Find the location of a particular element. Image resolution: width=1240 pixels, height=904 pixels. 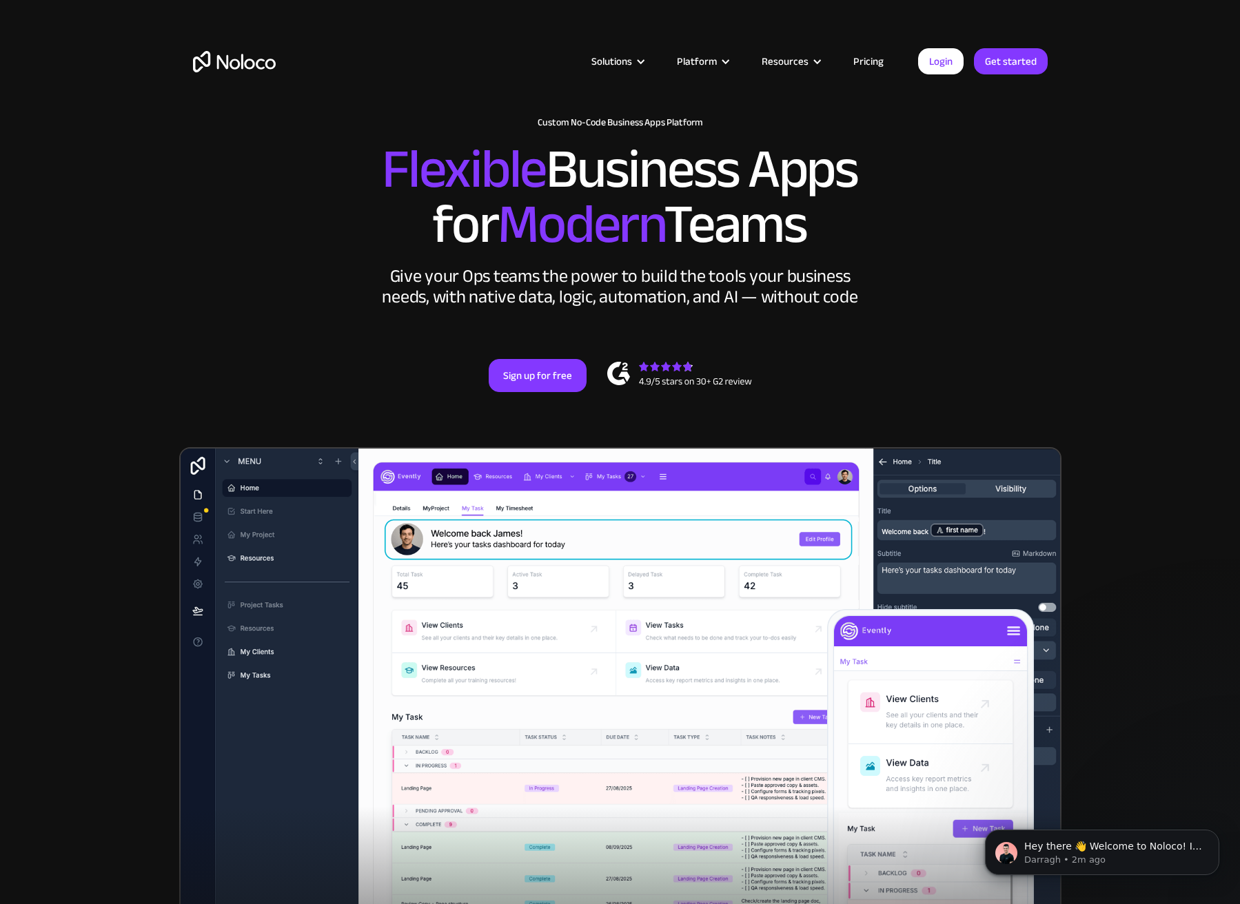

a: home is located at coordinates (234, 61).